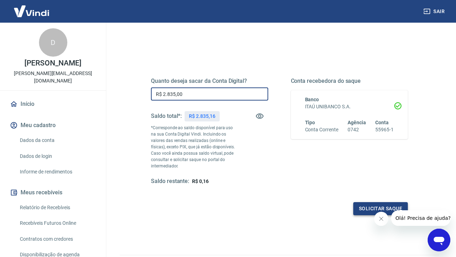 Image resolution: width=456 pixels, height=257 pixels. What do you see at coordinates (57, 223) in the screenshot?
I see `a: Recebíveis Futuros Online` at bounding box center [57, 223].